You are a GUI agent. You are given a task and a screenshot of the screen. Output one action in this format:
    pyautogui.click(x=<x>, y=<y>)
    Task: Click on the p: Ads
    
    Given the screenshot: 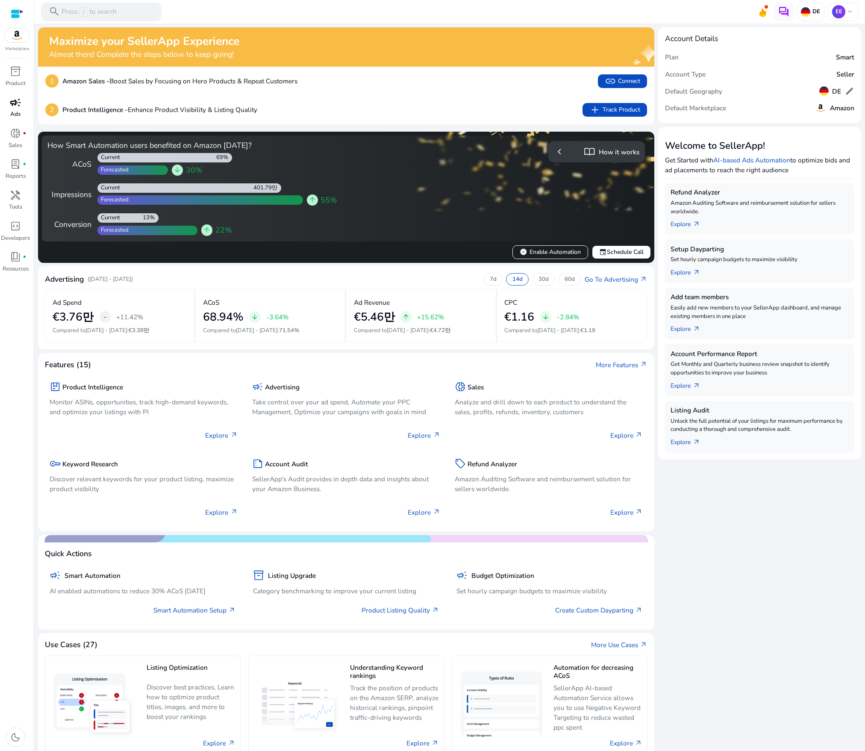 What is the action you would take?
    pyautogui.click(x=15, y=114)
    